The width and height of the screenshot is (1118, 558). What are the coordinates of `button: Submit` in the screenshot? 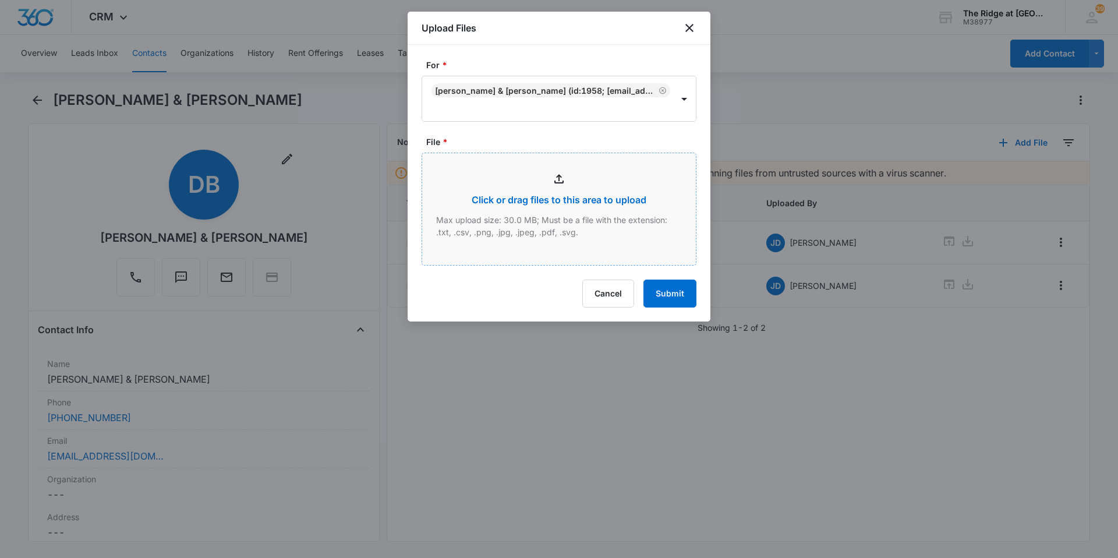 It's located at (670, 293).